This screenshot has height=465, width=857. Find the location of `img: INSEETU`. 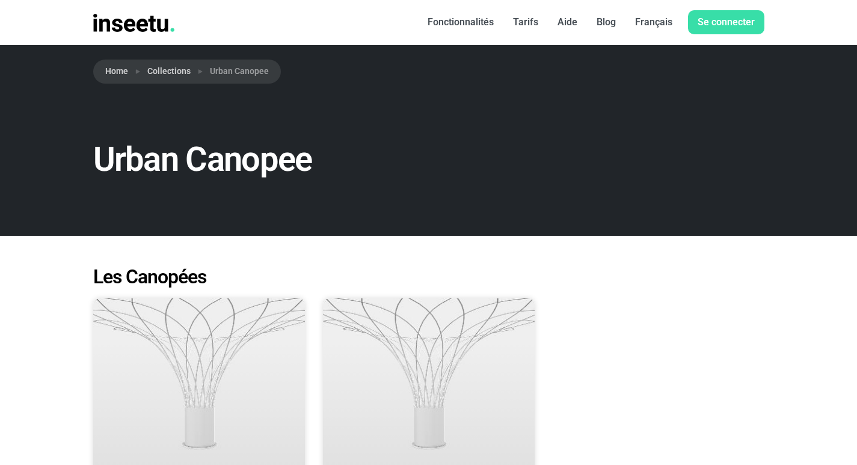

img: INSEETU is located at coordinates (134, 23).